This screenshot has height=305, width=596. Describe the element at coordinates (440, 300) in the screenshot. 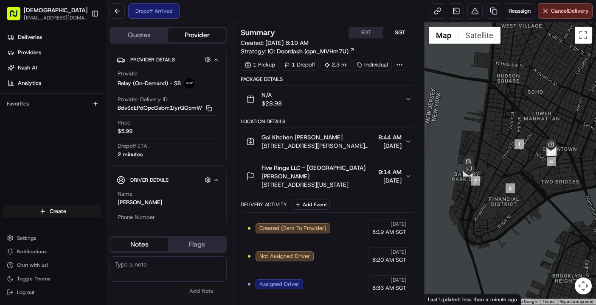

I see `img: Google` at that location.